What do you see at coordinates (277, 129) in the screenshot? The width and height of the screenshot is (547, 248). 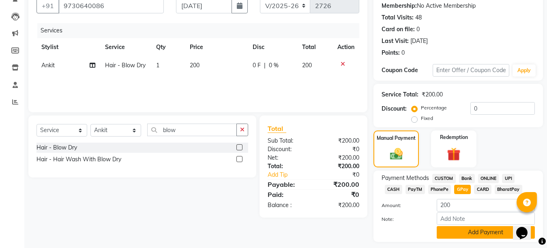 I see `span: Total` at bounding box center [277, 129].